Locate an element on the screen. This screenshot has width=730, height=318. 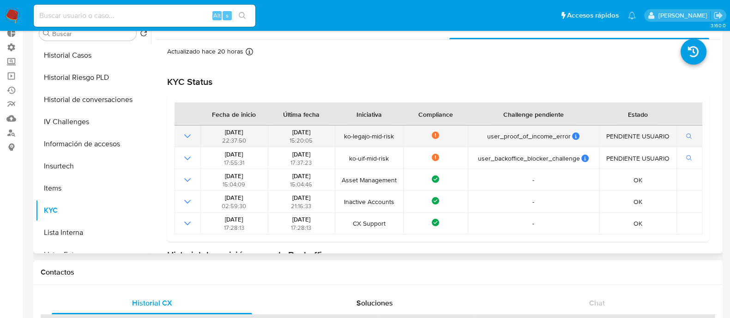
h1: Contactos is located at coordinates (378, 272).